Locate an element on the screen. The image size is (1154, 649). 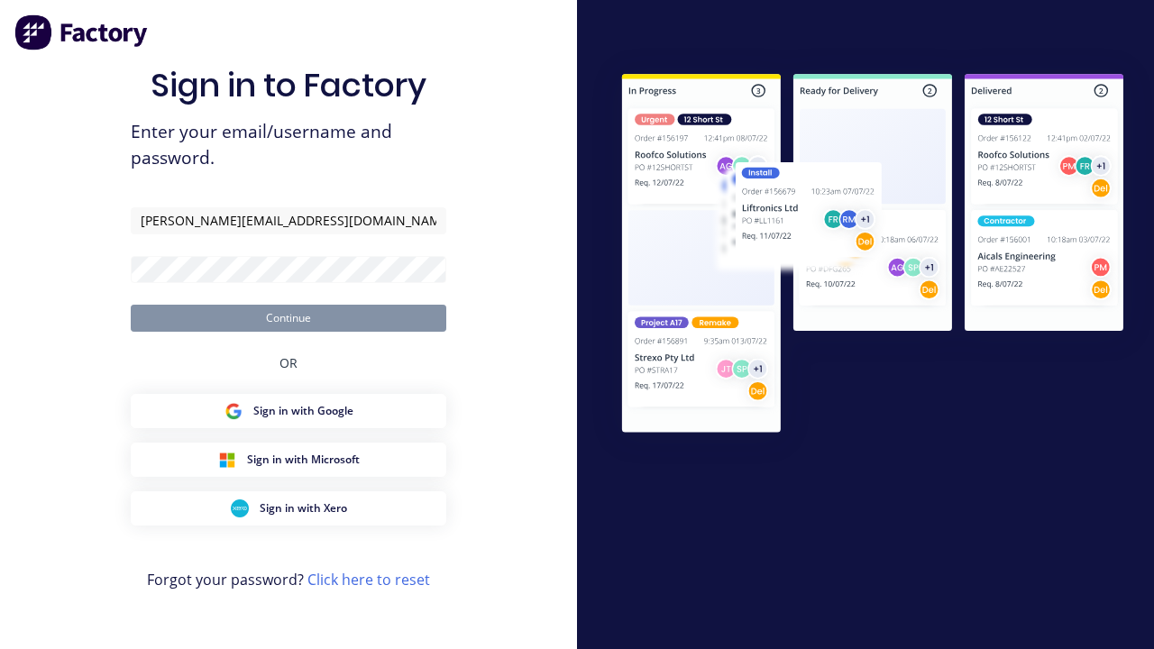
button: Google Sign inSign in with Google is located at coordinates (288, 411).